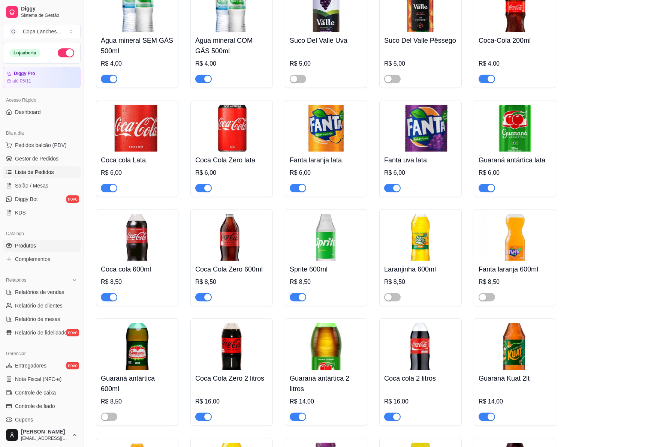 The width and height of the screenshot is (660, 447). What do you see at coordinates (326, 41) in the screenshot?
I see `h4: Suco Del Valle Uva` at bounding box center [326, 41].